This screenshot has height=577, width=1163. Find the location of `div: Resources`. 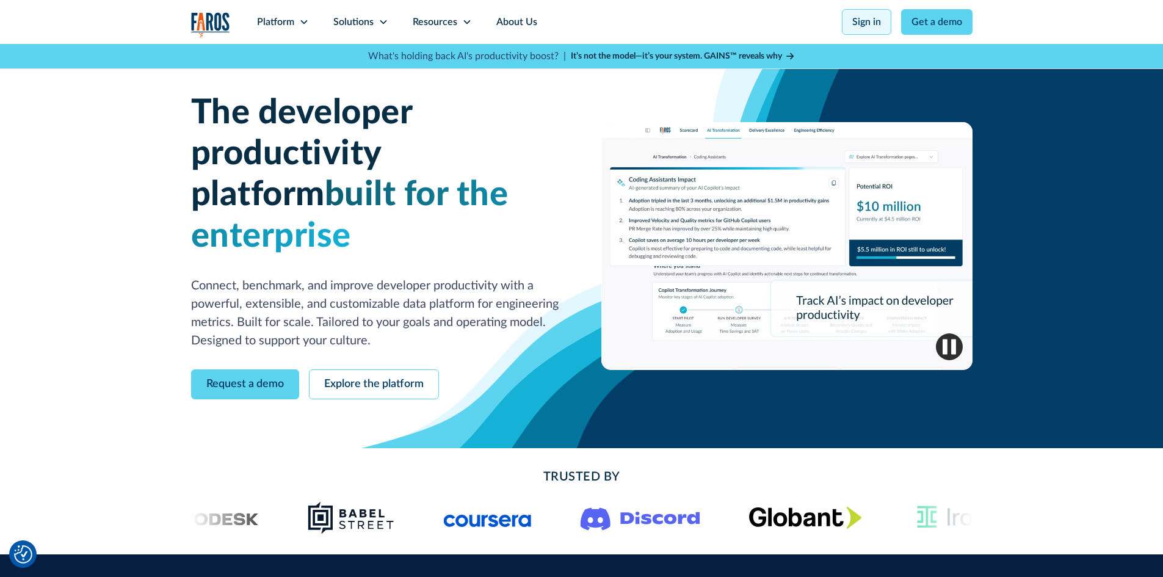

div: Resources is located at coordinates (435, 22).